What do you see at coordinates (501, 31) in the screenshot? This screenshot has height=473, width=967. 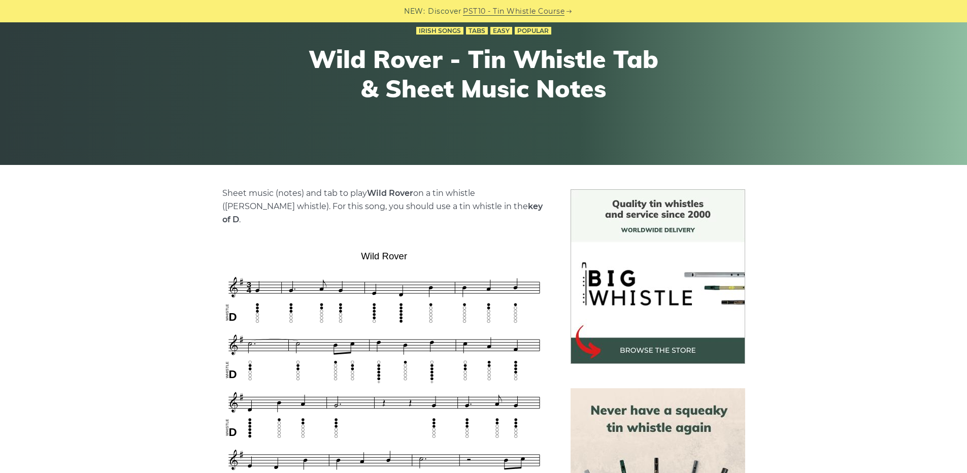 I see `a: Easy` at bounding box center [501, 31].